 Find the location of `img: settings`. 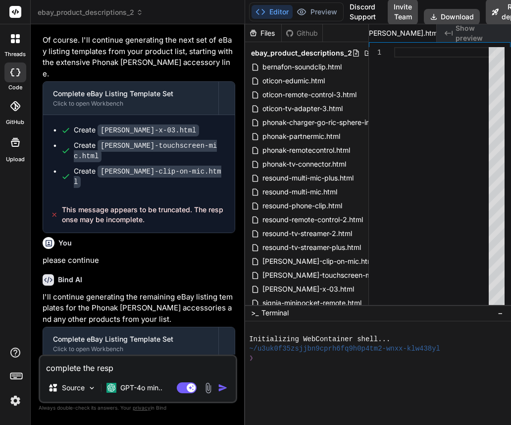

img: settings is located at coordinates (15, 400).